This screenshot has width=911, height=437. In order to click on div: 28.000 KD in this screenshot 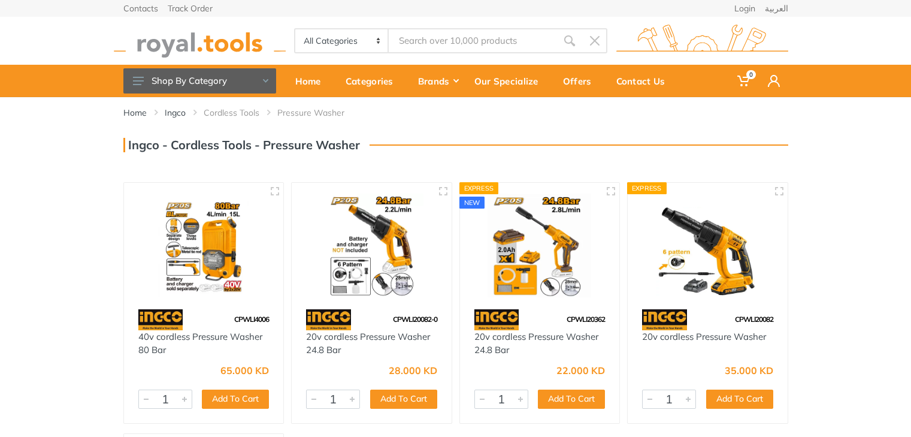, I will do `click(413, 370)`.